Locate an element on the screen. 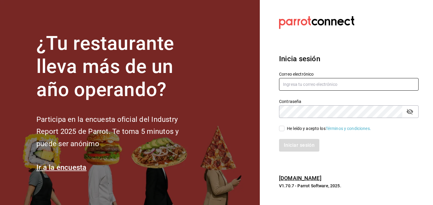 This screenshot has width=433, height=205. a: Ir a la encuesta is located at coordinates (61, 168).